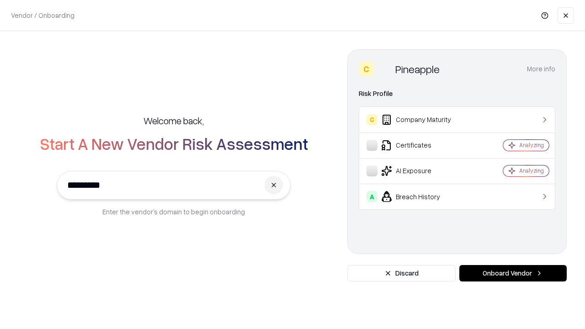 The width and height of the screenshot is (585, 329). Describe the element at coordinates (417, 69) in the screenshot. I see `div: Pineapple` at that location.